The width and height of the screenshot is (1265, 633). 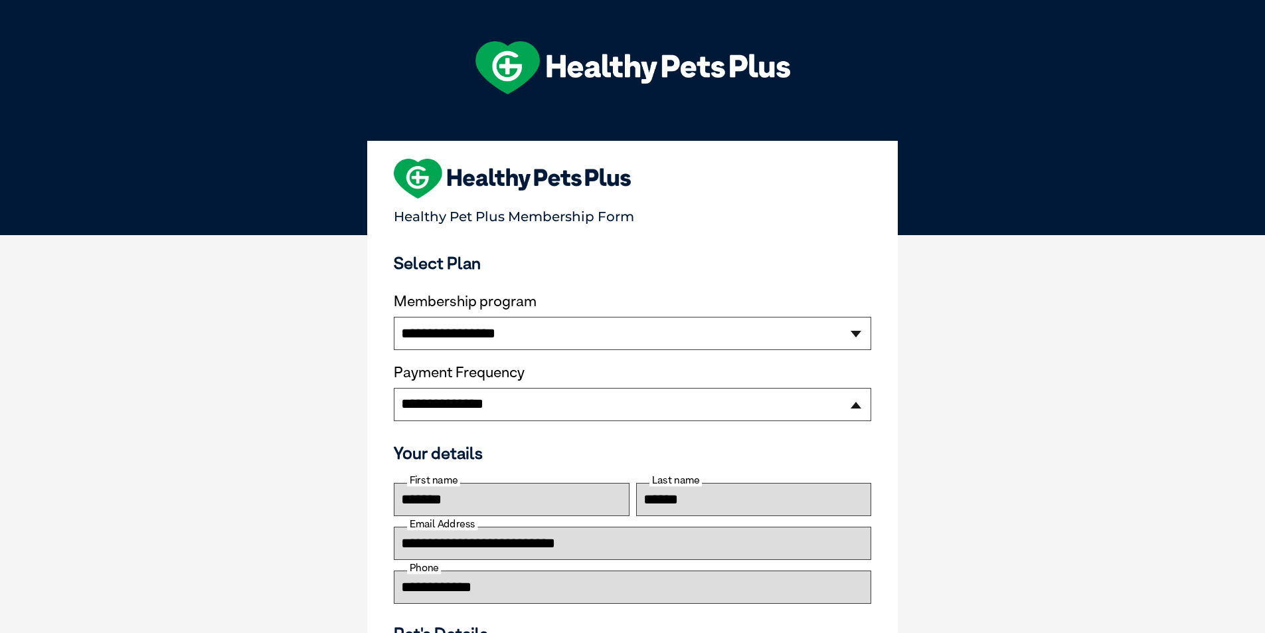 What do you see at coordinates (434, 480) in the screenshot?
I see `label: First name` at bounding box center [434, 480].